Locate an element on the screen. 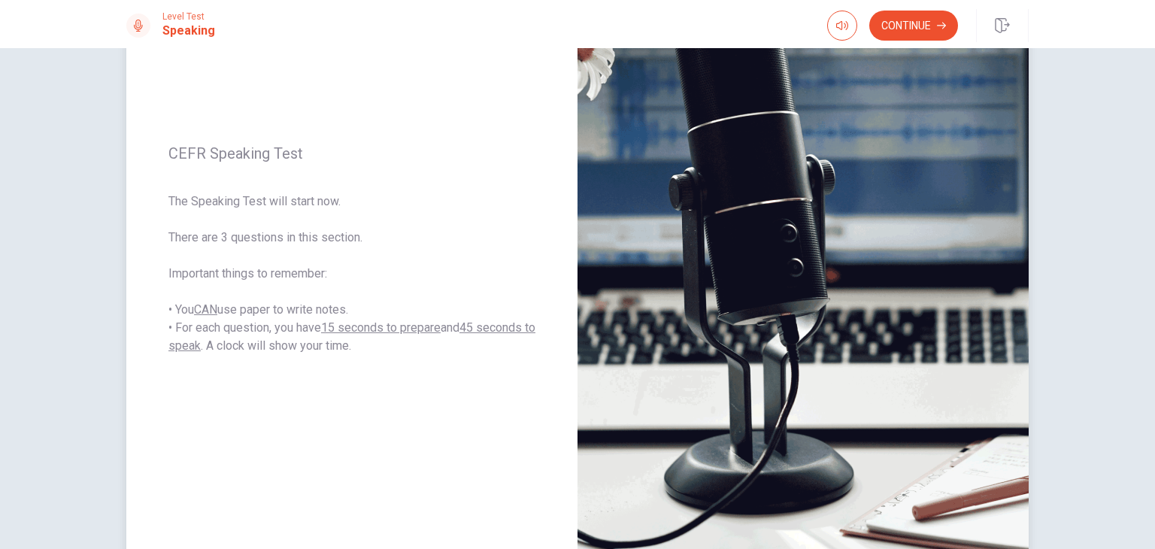  h1: Speaking is located at coordinates (189, 31).